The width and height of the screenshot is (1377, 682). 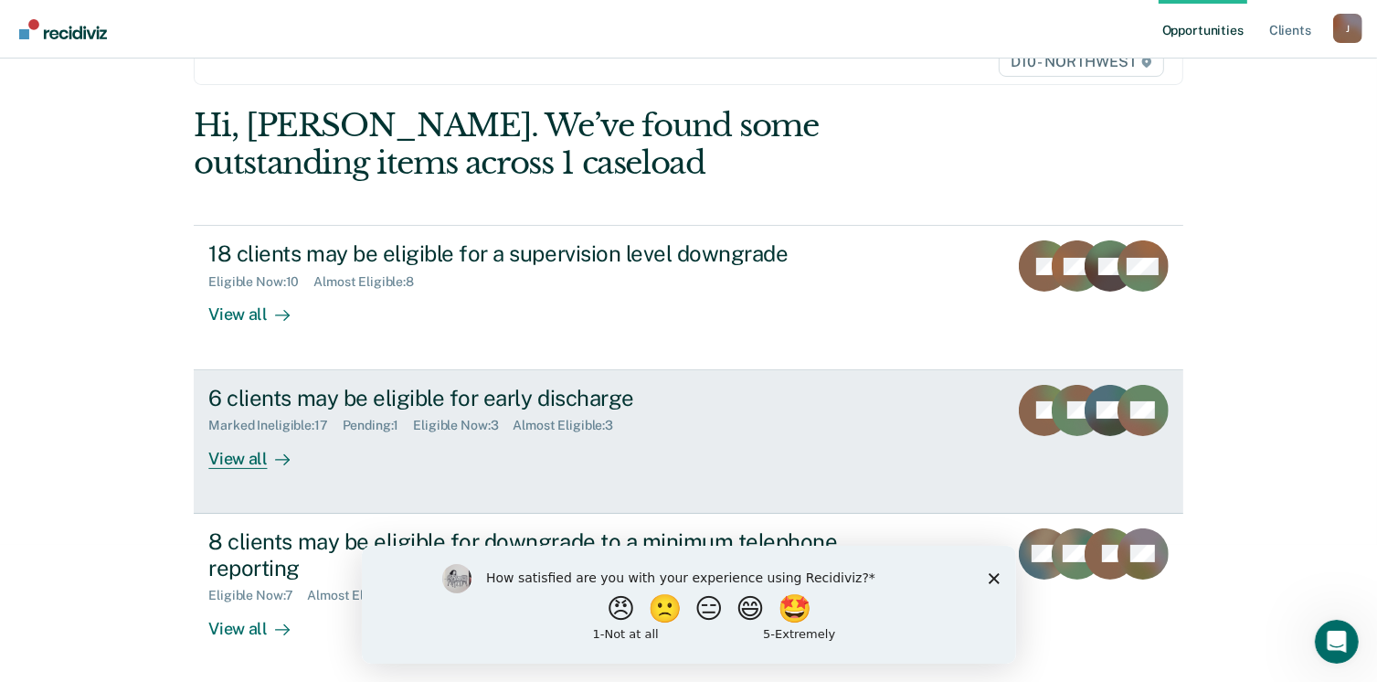 What do you see at coordinates (1081, 62) in the screenshot?
I see `span: D10 - NORTHWEST` at bounding box center [1081, 62].